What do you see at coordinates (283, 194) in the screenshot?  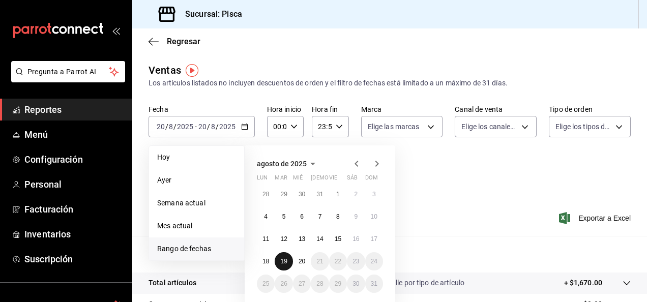 I see `abbr: 29 de julio de 2025` at bounding box center [283, 194].